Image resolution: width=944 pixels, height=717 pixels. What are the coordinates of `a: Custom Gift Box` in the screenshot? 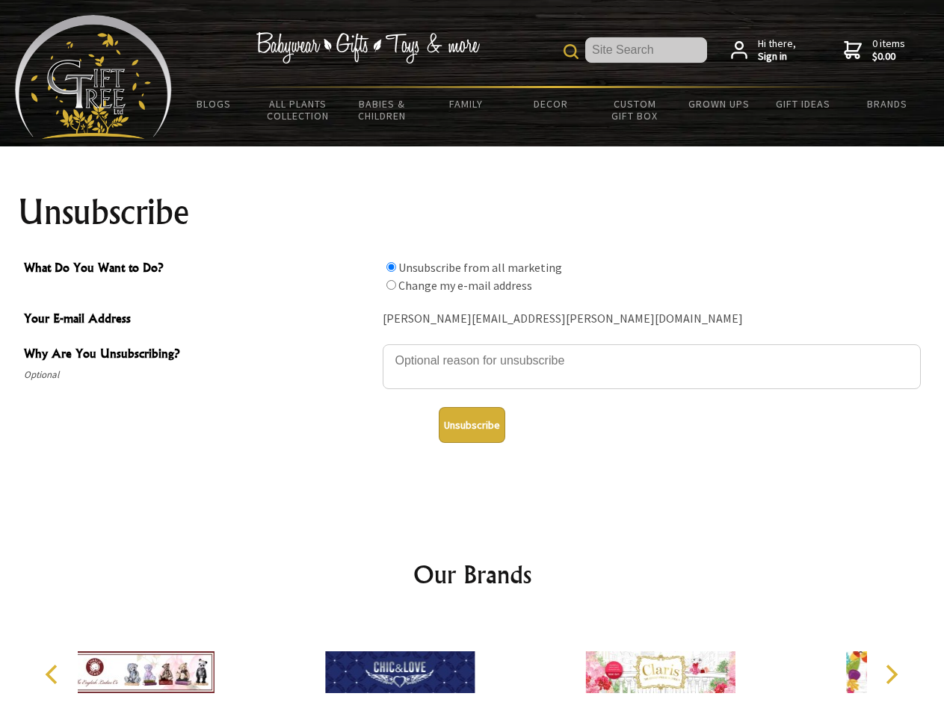 It's located at (634, 110).